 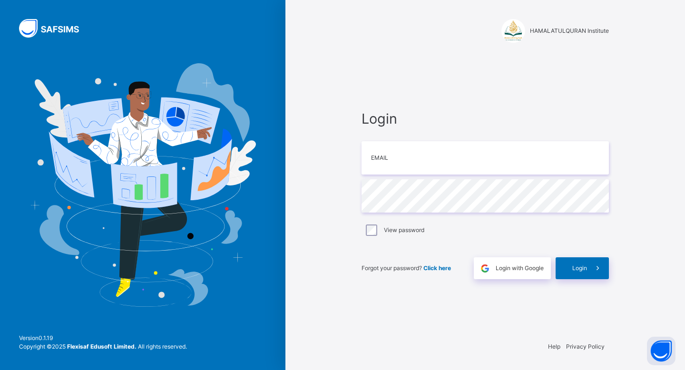 I want to click on span: Version 0.1.19, so click(x=103, y=338).